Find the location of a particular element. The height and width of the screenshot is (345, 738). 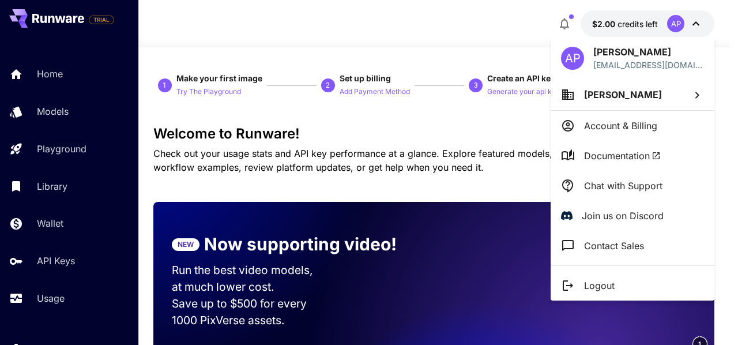

p: Account & Billing is located at coordinates (620, 126).